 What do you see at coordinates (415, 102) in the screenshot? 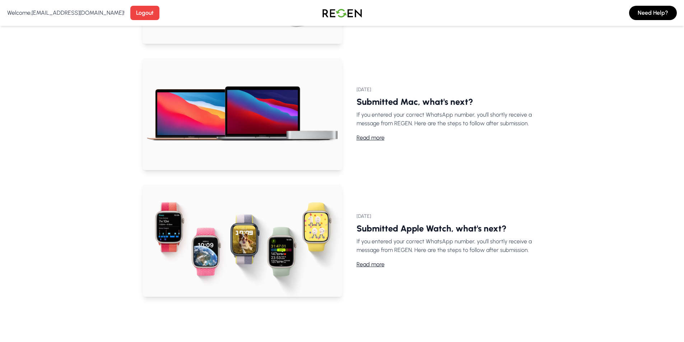
I see `a: Submitted Mac, what's next?` at bounding box center [415, 102].